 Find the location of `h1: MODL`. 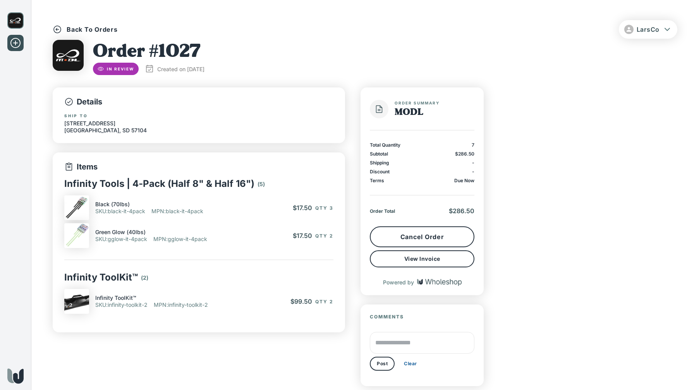

h1: MODL is located at coordinates (436, 113).